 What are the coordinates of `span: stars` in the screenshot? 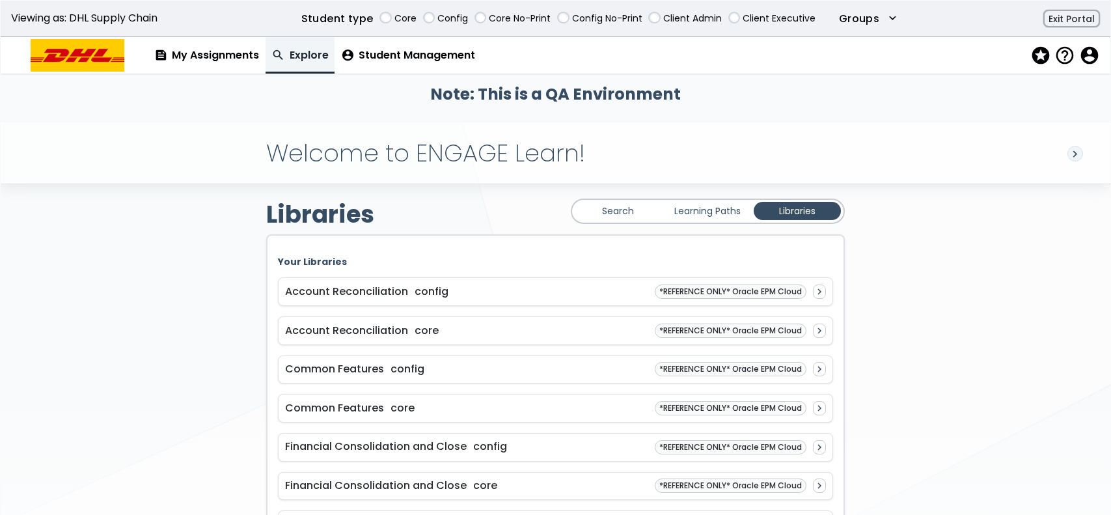 It's located at (1039, 55).